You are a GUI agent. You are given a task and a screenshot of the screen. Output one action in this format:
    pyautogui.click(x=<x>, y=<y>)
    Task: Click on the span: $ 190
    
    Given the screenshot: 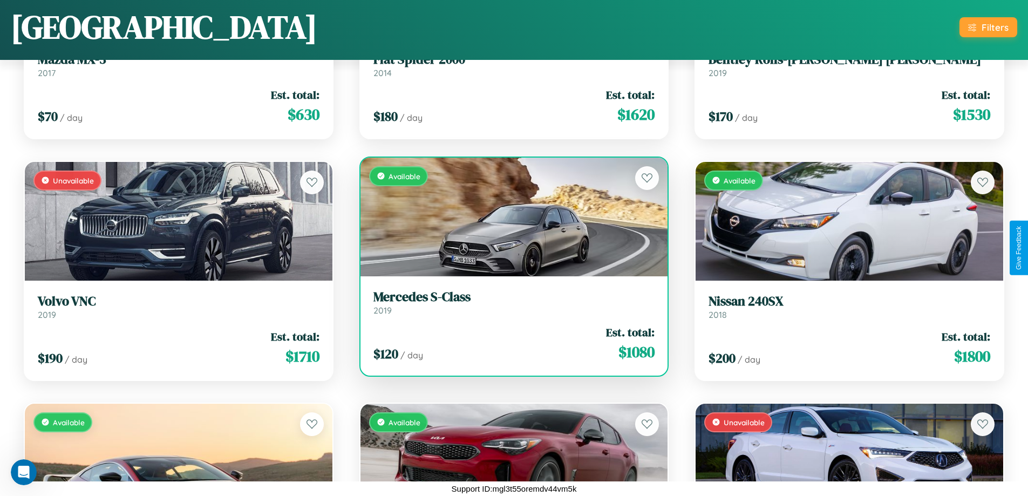 What is the action you would take?
    pyautogui.click(x=50, y=358)
    